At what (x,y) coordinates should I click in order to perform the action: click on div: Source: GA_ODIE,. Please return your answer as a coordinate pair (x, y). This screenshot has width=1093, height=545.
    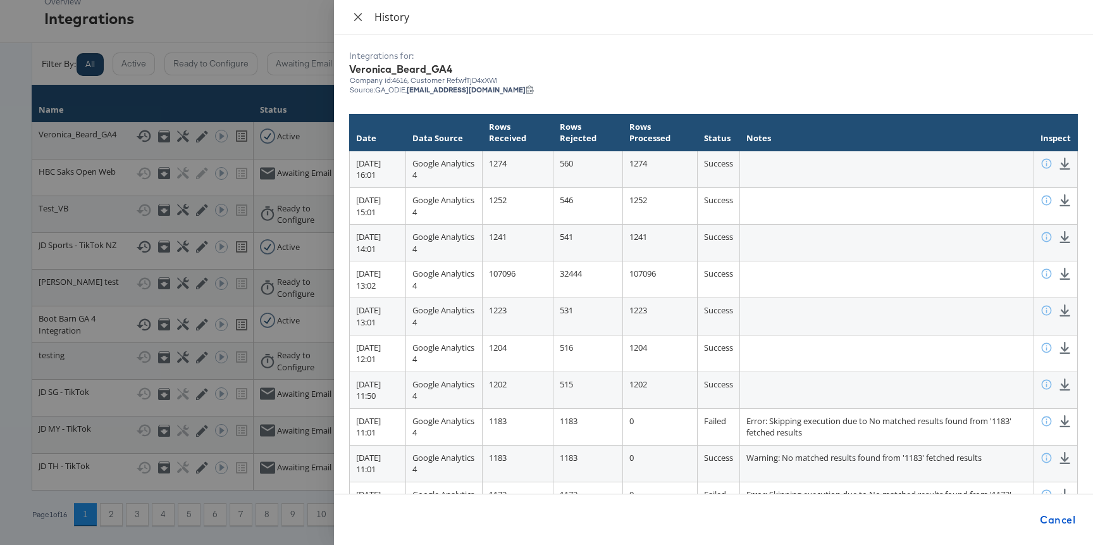
    Looking at the image, I should click on (714, 89).